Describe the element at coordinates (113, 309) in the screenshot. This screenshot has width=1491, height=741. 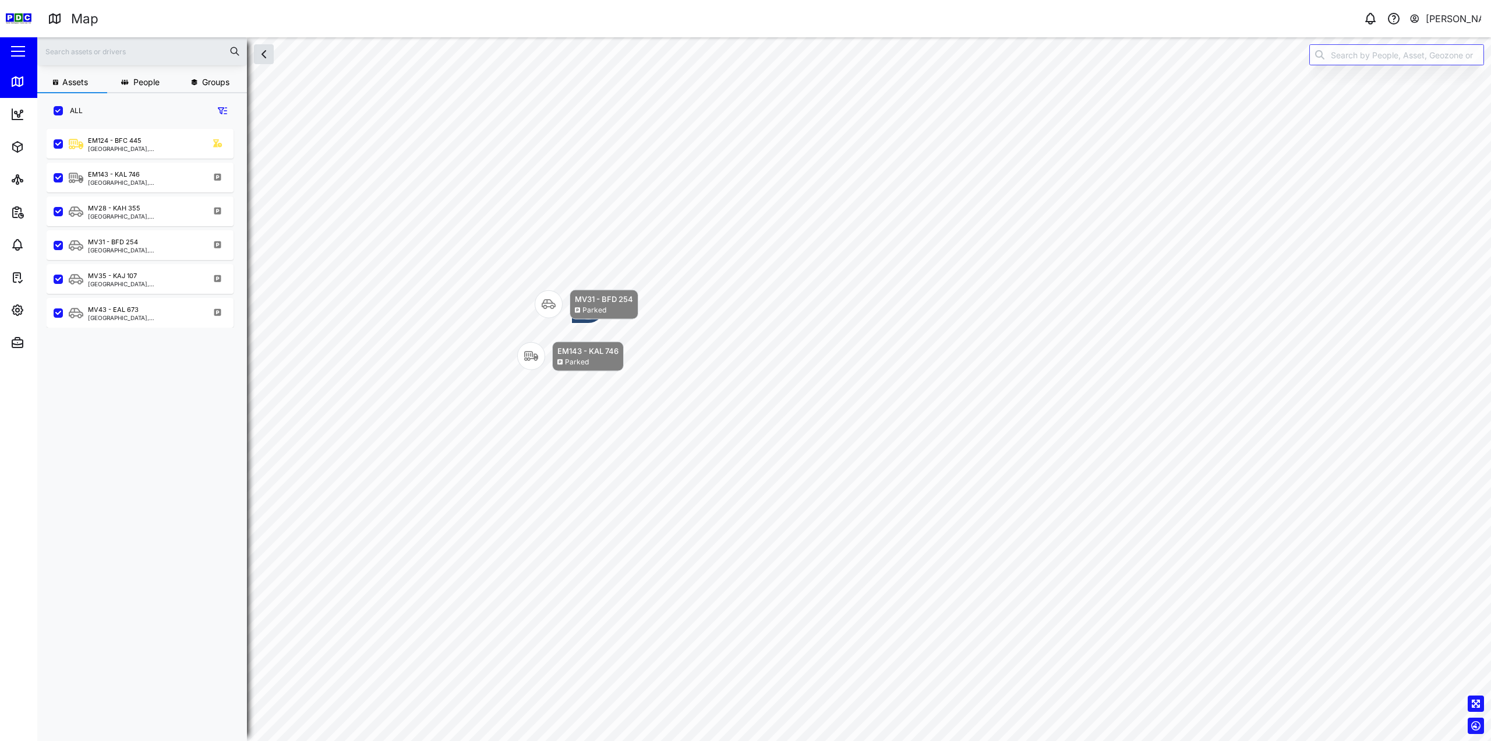
I see `div: MV43 - EAL 673` at that location.